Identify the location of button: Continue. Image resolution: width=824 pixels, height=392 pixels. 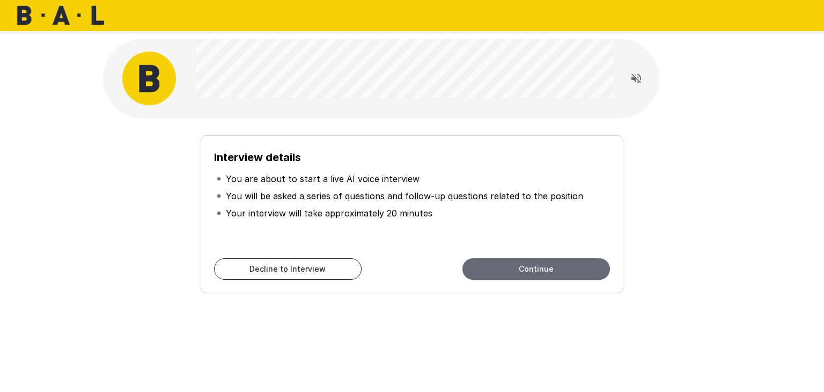
(536, 269).